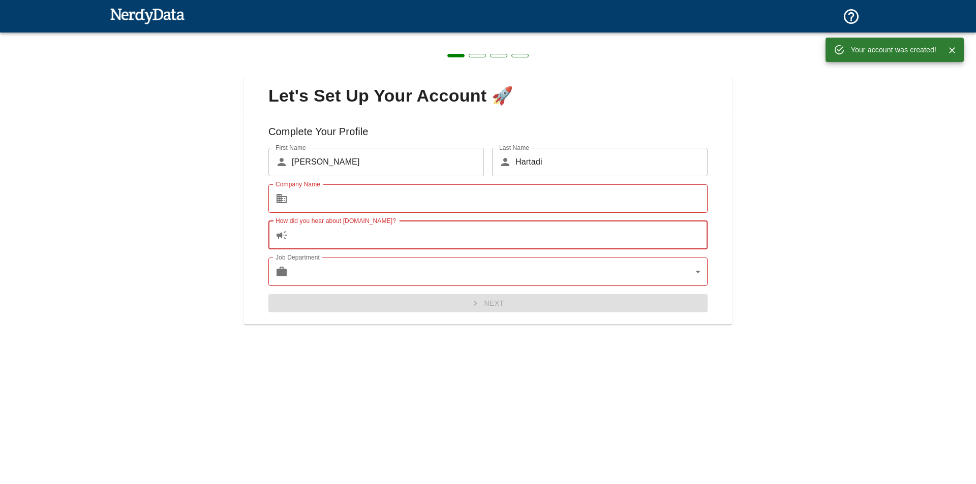 The width and height of the screenshot is (976, 484). I want to click on span: Let's Set Up Your Account 🚀, so click(488, 96).